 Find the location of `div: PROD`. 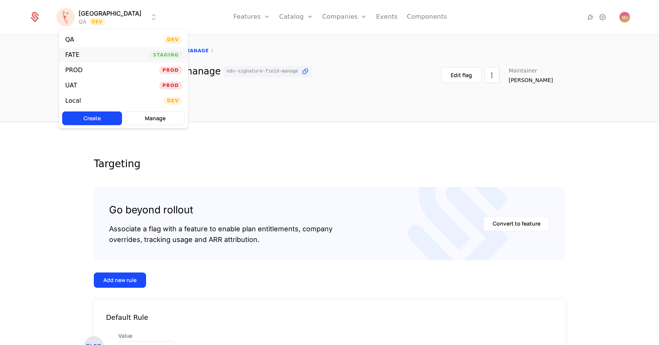

div: PROD is located at coordinates (74, 70).